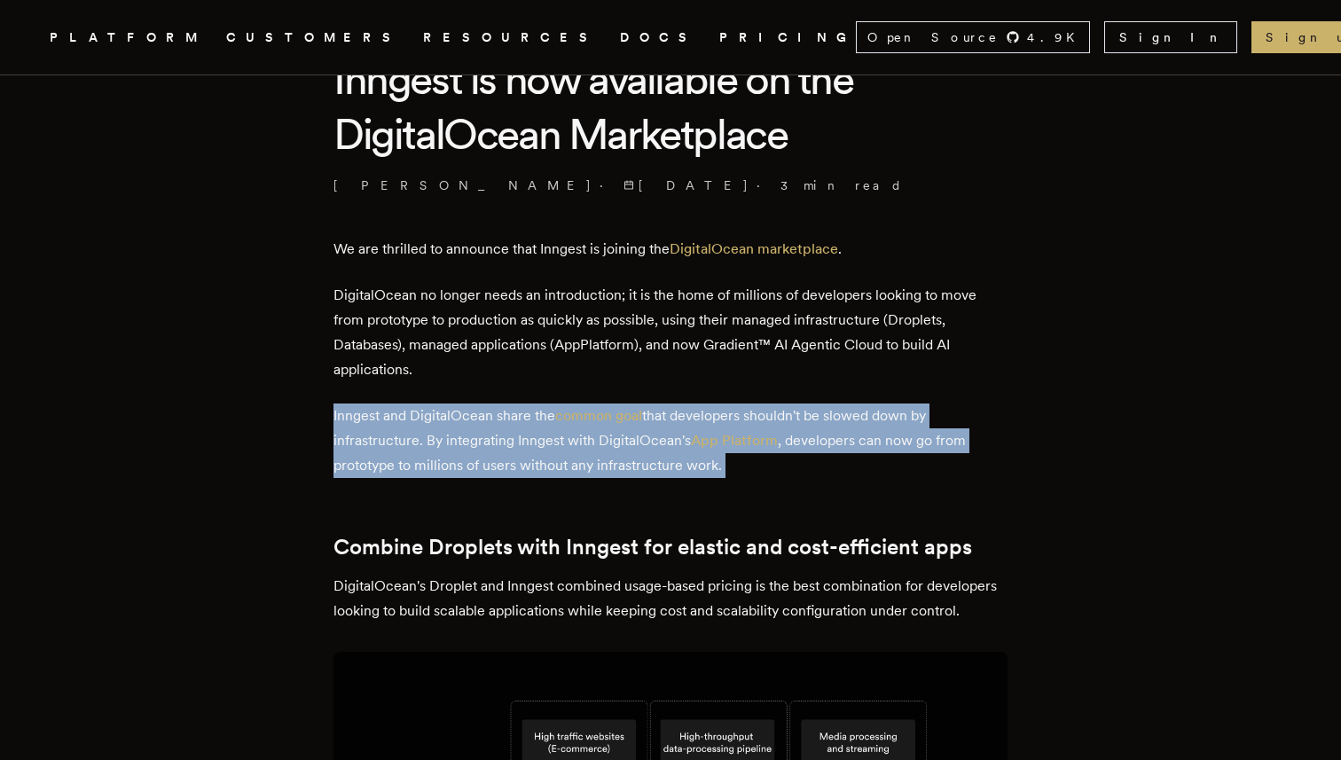 Image resolution: width=1341 pixels, height=760 pixels. What do you see at coordinates (599, 415) in the screenshot?
I see `a: common goal` at bounding box center [599, 415].